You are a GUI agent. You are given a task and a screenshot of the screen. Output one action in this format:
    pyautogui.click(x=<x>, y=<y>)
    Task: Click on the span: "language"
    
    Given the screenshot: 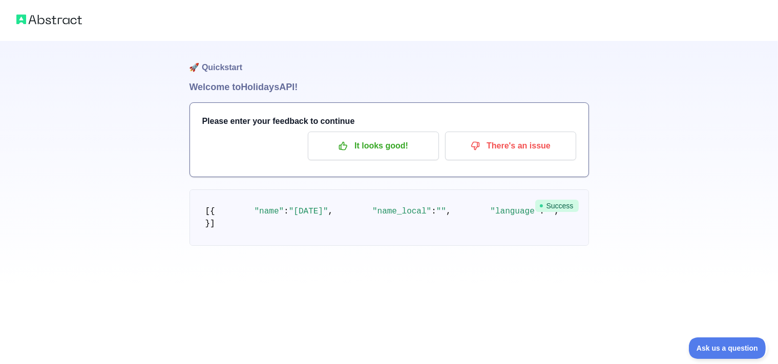 What is the action you would take?
    pyautogui.click(x=515, y=211)
    